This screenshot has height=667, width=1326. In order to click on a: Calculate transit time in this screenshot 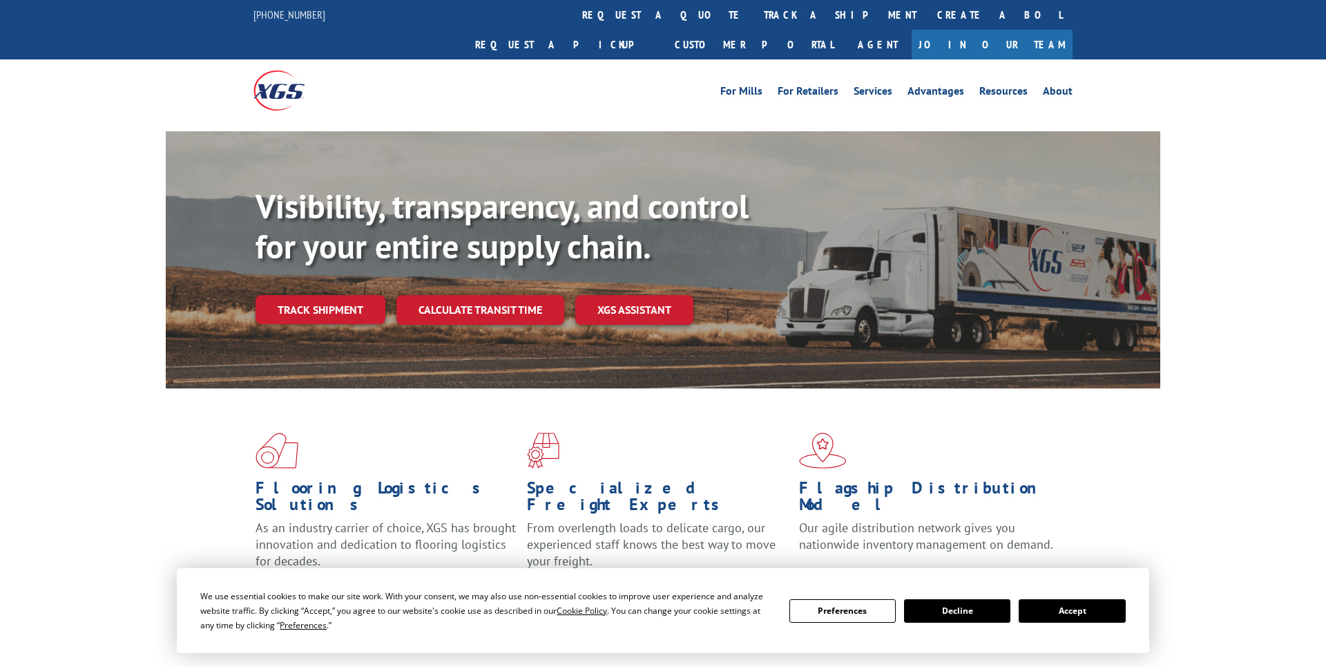, I will do `click(480, 310)`.